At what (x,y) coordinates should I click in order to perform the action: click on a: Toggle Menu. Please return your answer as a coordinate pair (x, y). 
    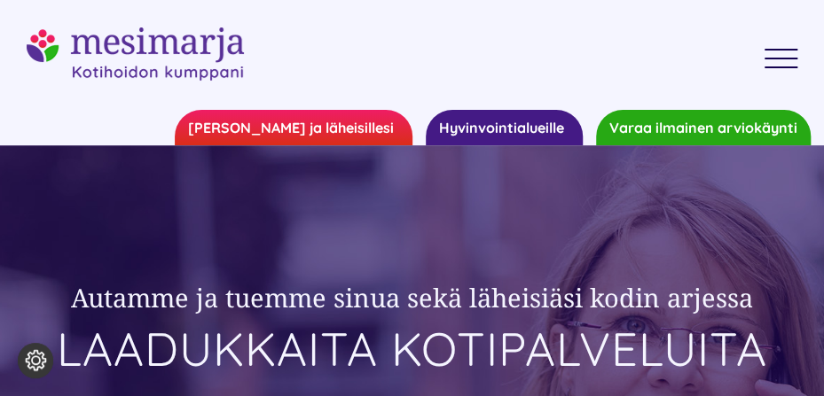
    Looking at the image, I should click on (781, 59).